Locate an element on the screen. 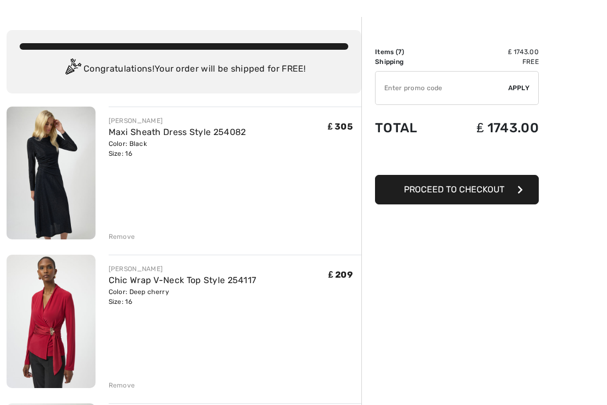  img: Chic Wrap V-Neck Top Style 254117 is located at coordinates (51, 321).